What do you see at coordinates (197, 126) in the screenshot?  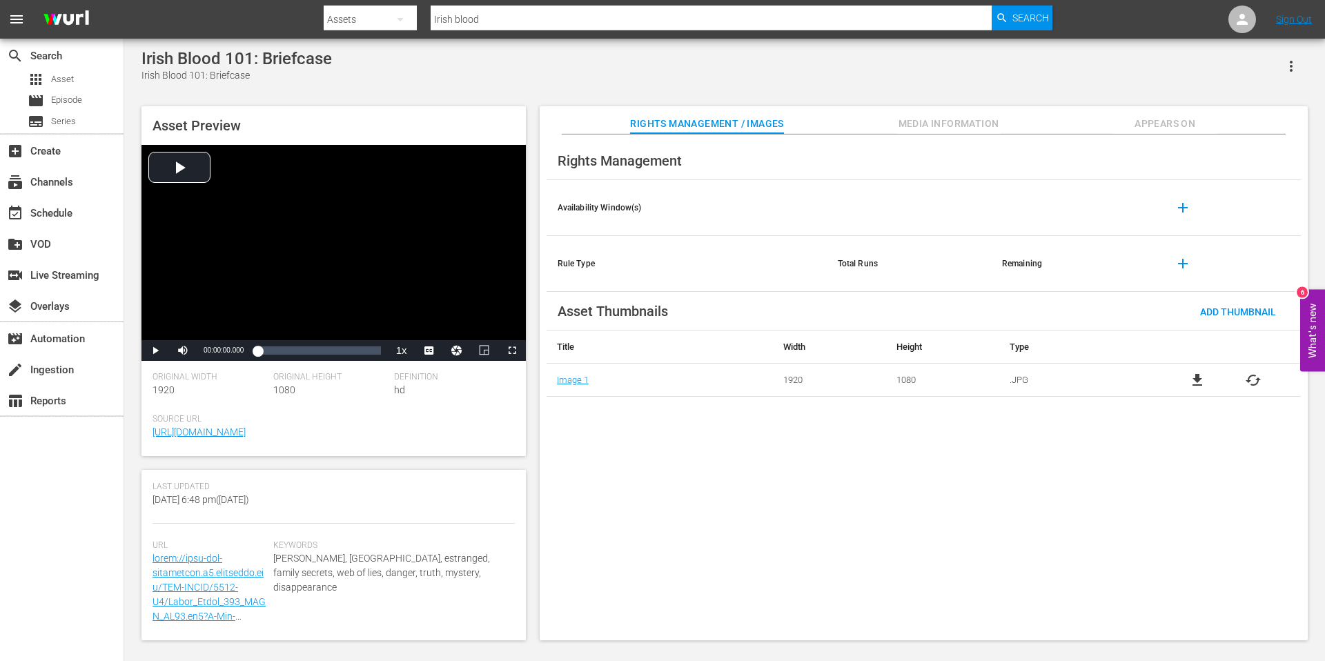 I see `span: Asset Preview` at bounding box center [197, 126].